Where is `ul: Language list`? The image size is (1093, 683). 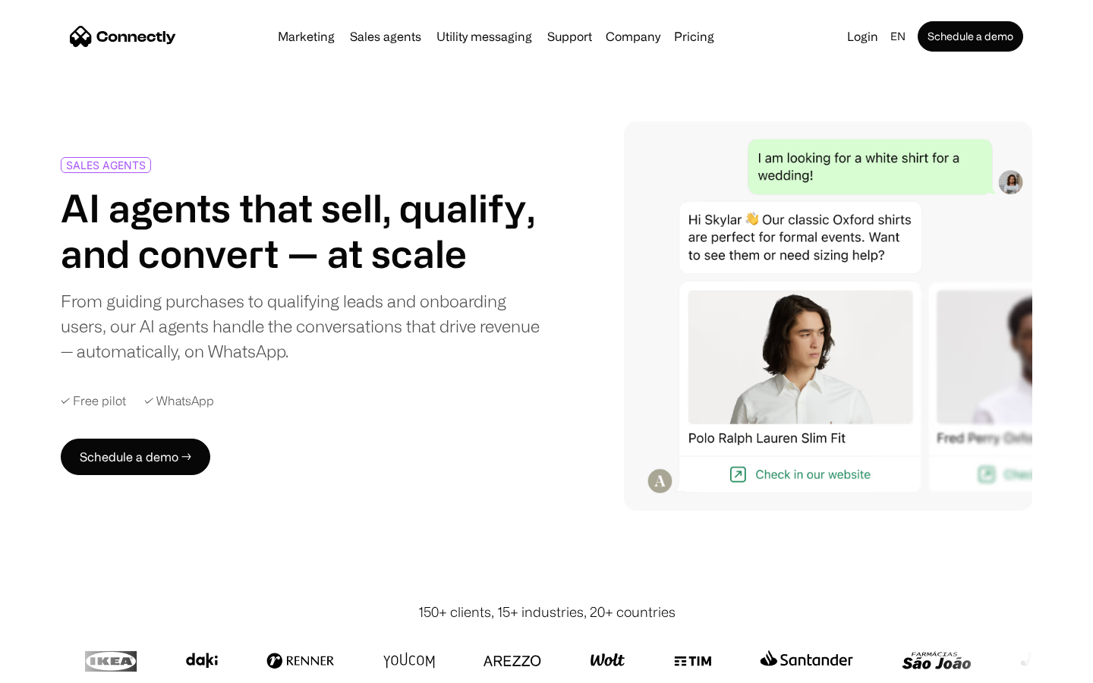
ul: Language list is located at coordinates (61, 667).